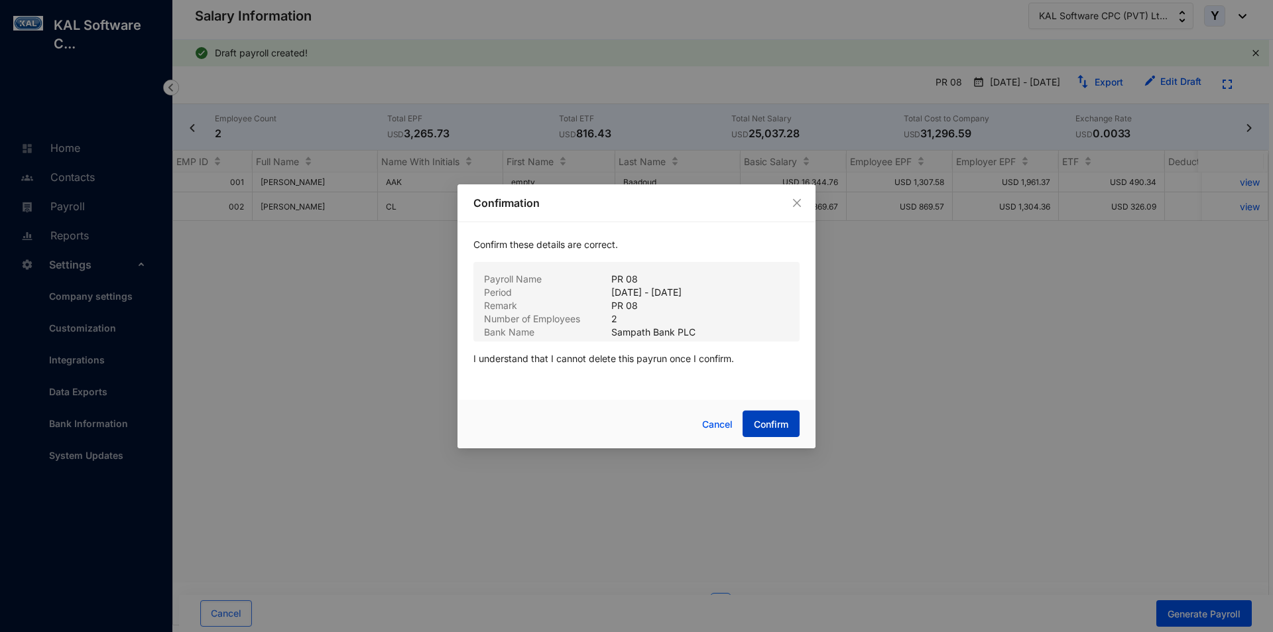 This screenshot has width=1273, height=632. What do you see at coordinates (548, 306) in the screenshot?
I see `p: Remark` at bounding box center [548, 306].